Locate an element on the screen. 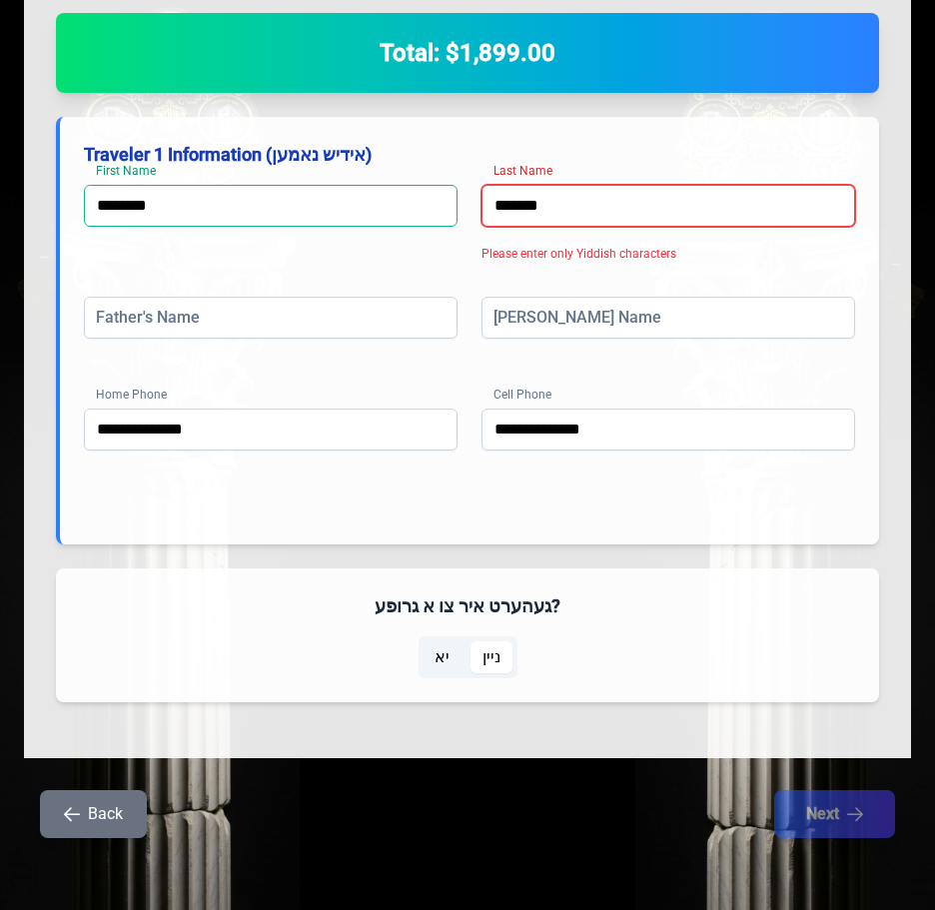 The height and width of the screenshot is (910, 935). h2: Total: $1,899.00 is located at coordinates (467, 53).